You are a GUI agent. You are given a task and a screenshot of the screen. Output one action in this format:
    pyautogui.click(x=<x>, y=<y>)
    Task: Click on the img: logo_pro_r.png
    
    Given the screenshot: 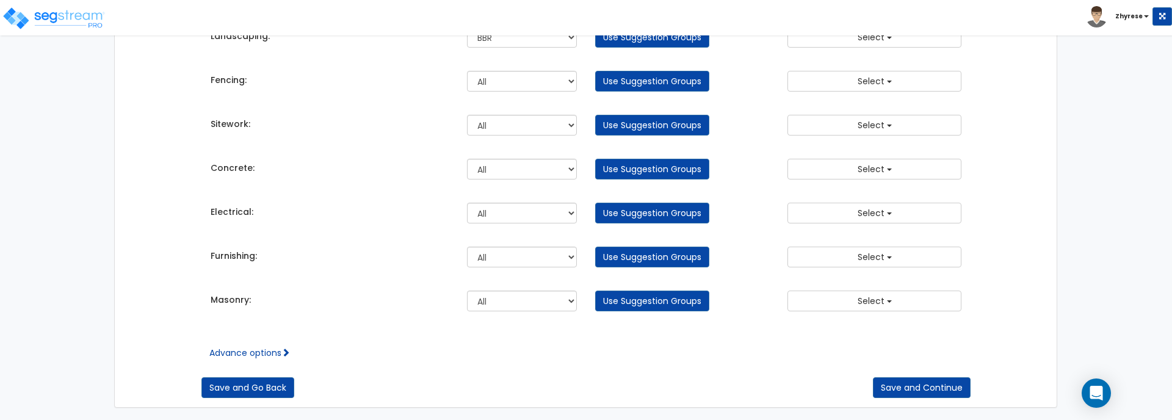 What is the action you would take?
    pyautogui.click(x=54, y=18)
    